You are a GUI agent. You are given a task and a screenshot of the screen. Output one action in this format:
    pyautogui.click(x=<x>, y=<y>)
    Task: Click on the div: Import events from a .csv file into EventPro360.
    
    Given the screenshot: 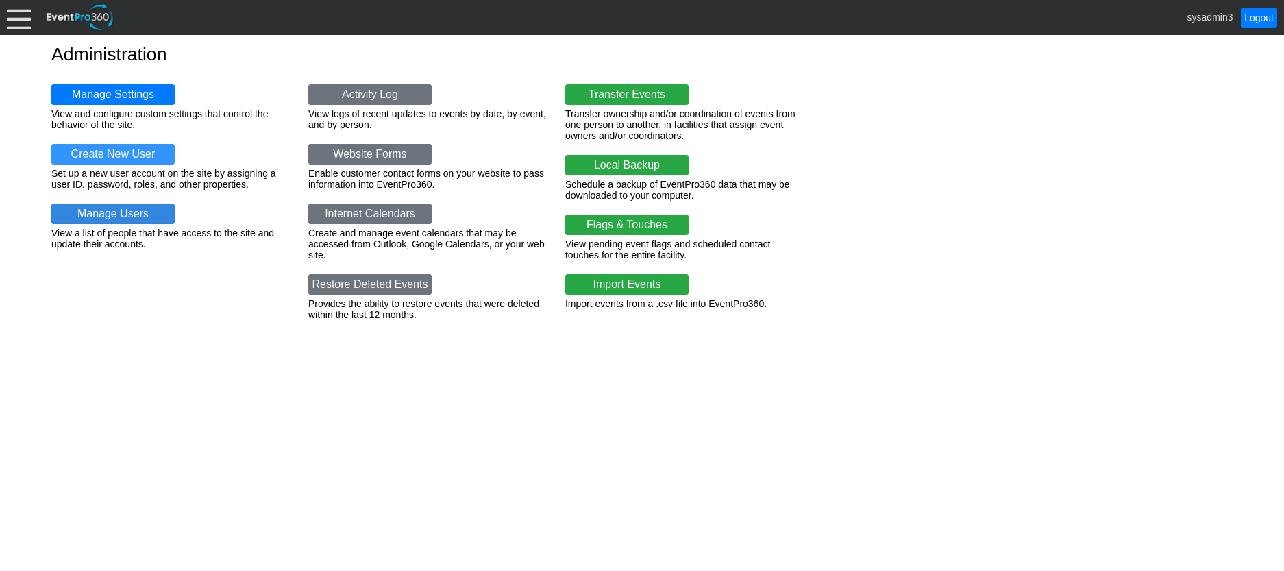 What is the action you would take?
    pyautogui.click(x=685, y=304)
    